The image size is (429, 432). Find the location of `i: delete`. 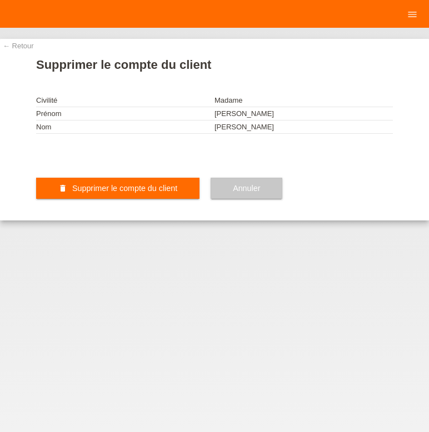

i: delete is located at coordinates (63, 188).